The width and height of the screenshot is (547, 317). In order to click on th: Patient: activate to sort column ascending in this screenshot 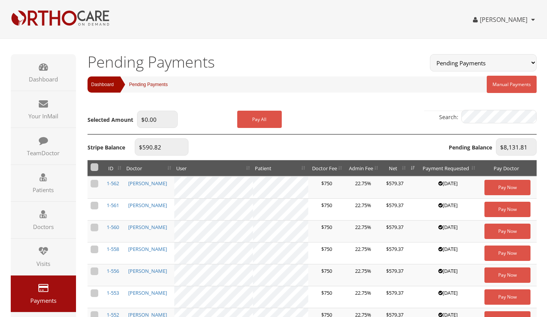, I will do `click(281, 168)`.